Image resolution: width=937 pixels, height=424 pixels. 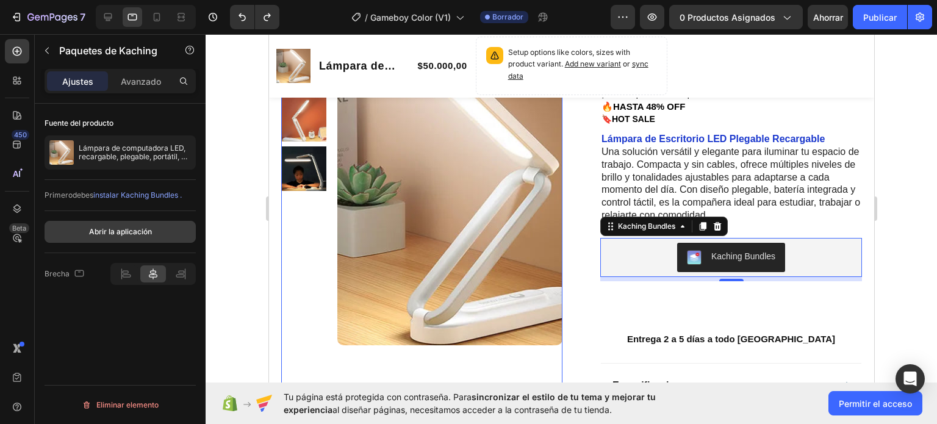 I want to click on font: Ahorrar, so click(x=827, y=17).